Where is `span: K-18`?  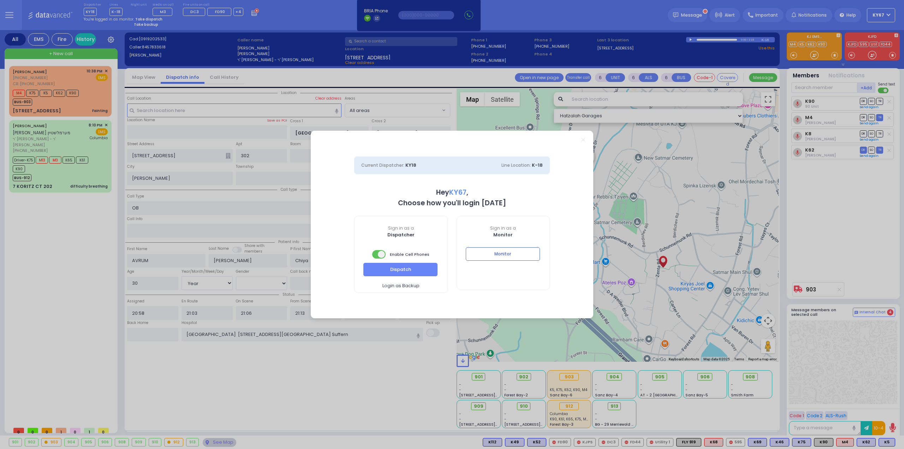 span: K-18 is located at coordinates (537, 165).